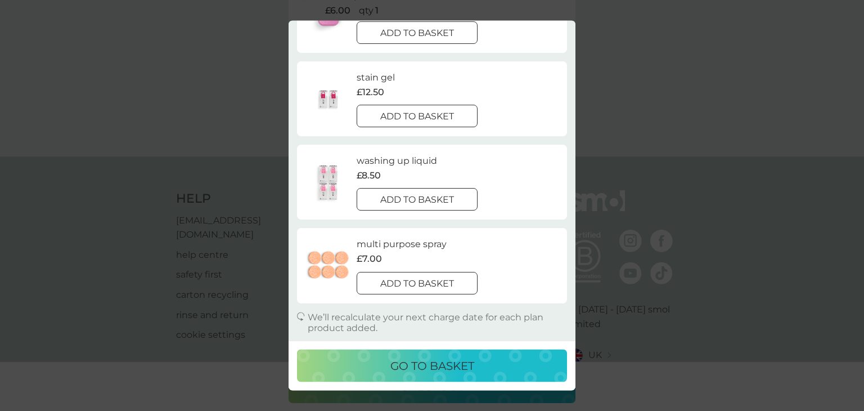 The width and height of the screenshot is (864, 411). Describe the element at coordinates (376, 78) in the screenshot. I see `p: stain gel` at that location.